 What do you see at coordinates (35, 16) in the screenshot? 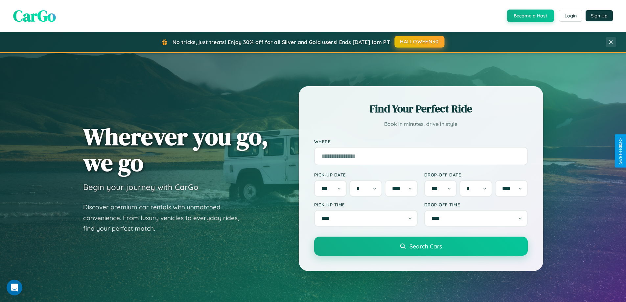
I see `span: CarGo` at bounding box center [35, 16].